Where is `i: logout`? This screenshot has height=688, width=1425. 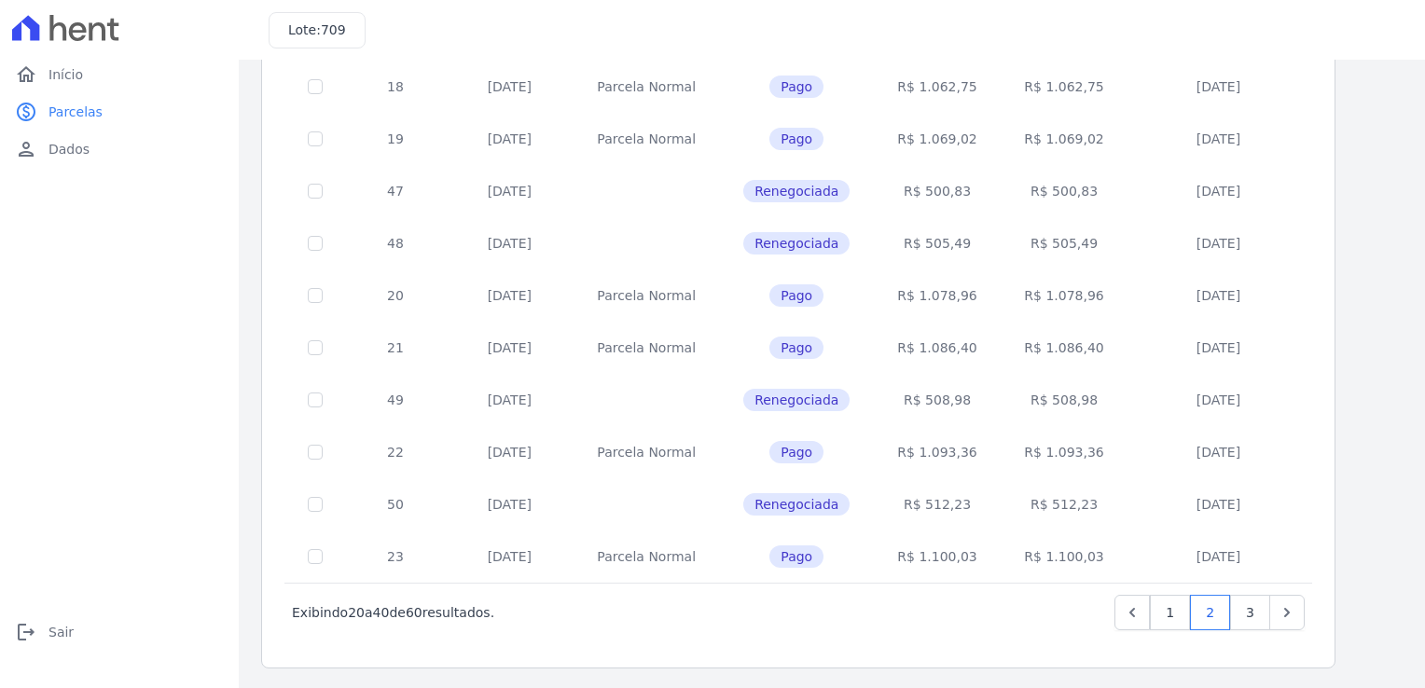 i: logout is located at coordinates (26, 633).